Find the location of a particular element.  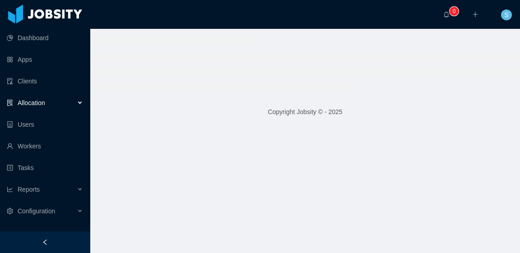

i: icon: plus is located at coordinates (476, 14).